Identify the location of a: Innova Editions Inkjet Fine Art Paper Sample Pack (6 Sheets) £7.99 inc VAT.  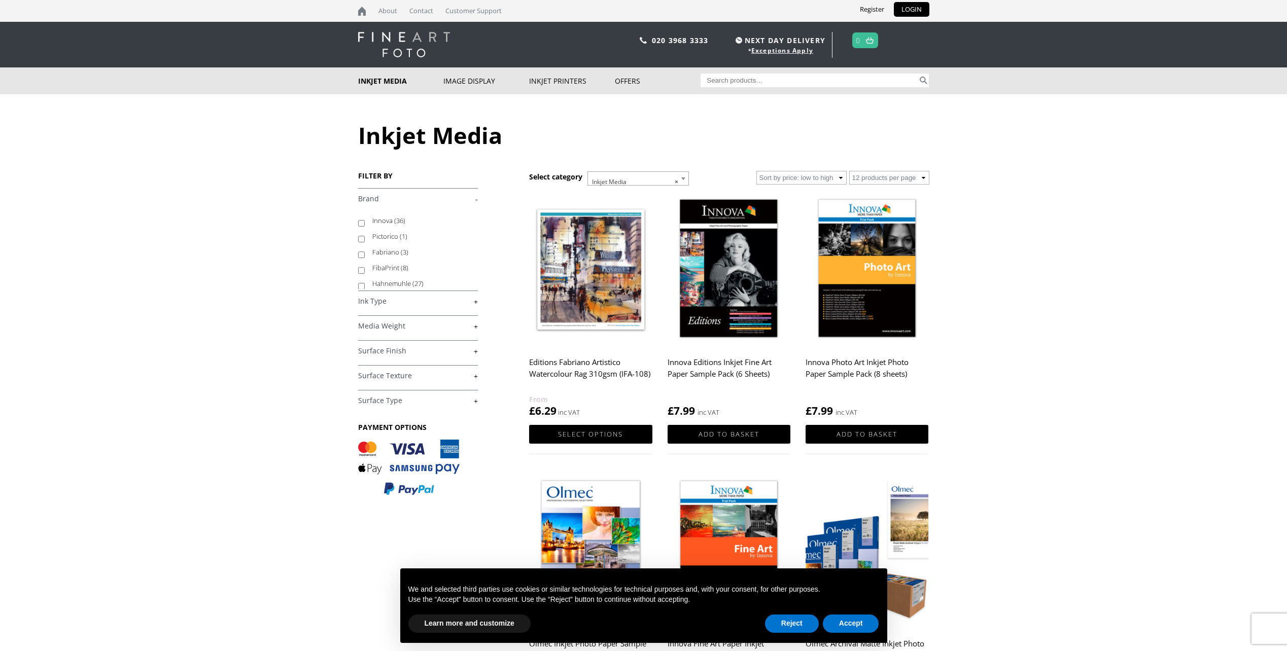
(729, 305).